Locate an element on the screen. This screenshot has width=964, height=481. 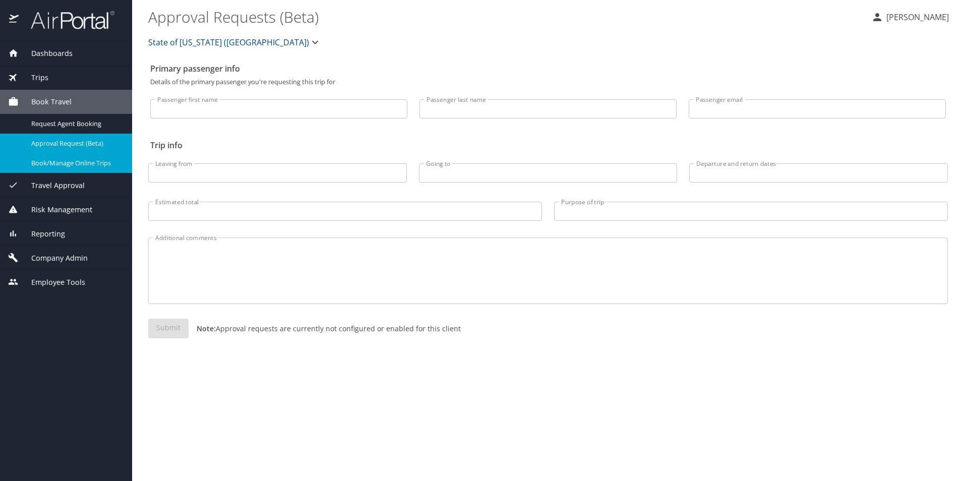
span: Employee Tools is located at coordinates (52, 282).